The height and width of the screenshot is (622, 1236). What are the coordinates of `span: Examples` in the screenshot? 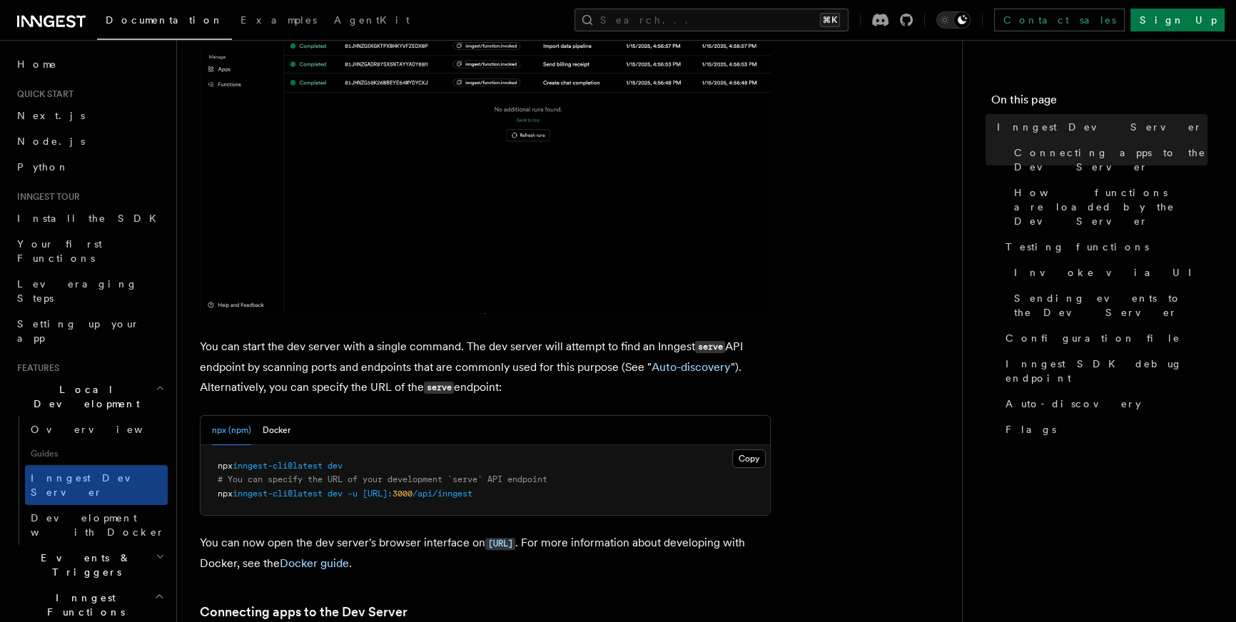 It's located at (278, 20).